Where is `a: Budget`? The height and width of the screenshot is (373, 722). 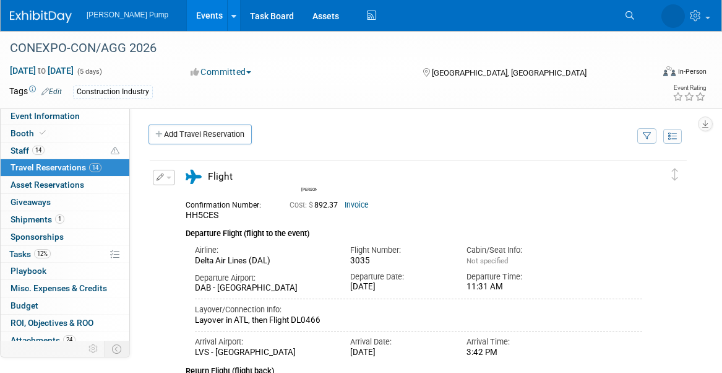 a: Budget is located at coordinates (65, 305).